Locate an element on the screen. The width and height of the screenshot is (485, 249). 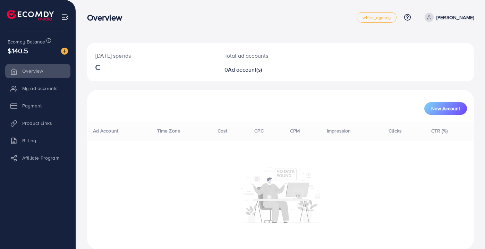
span: $140.5 is located at coordinates (18, 50).